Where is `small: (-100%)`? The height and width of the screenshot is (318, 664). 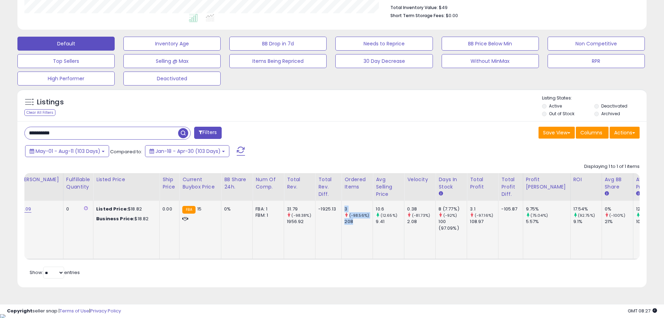 small: (-100%) is located at coordinates (617, 215).